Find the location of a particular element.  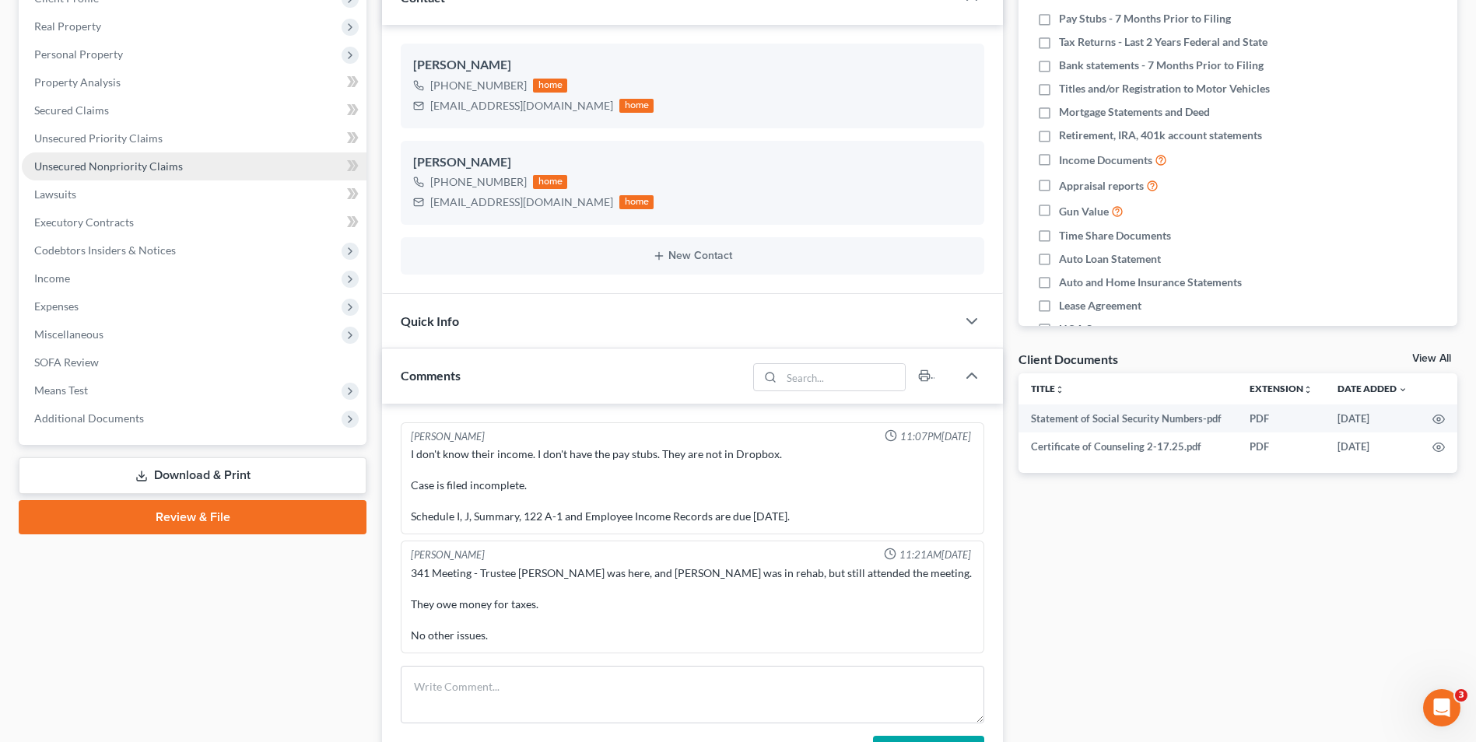

span: Bank statements - 7 Months Prior to Filing is located at coordinates (1161, 65).